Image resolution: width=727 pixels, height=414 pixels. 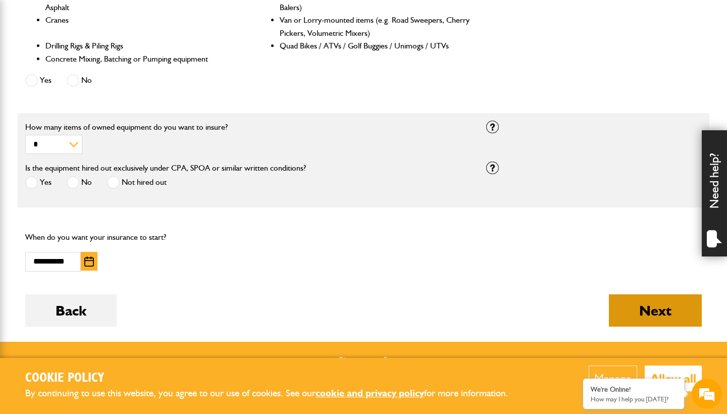 What do you see at coordinates (141, 26) in the screenshot?
I see `li: Cranes` at bounding box center [141, 26].